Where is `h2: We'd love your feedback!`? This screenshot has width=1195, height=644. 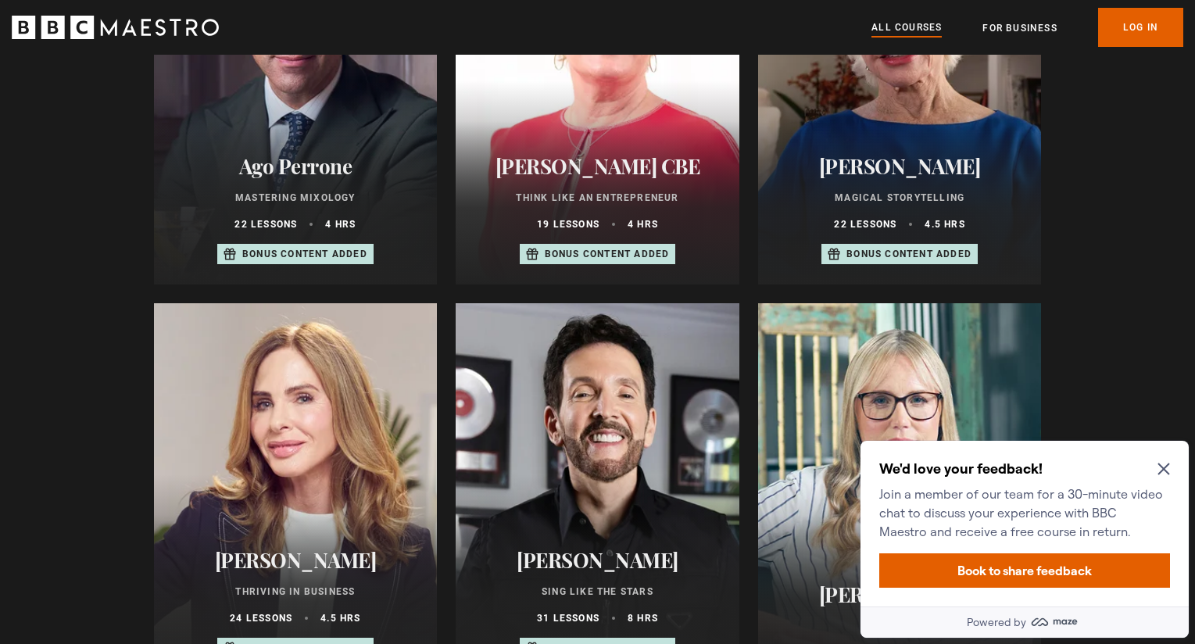
h2: We'd love your feedback! is located at coordinates (167, 34).